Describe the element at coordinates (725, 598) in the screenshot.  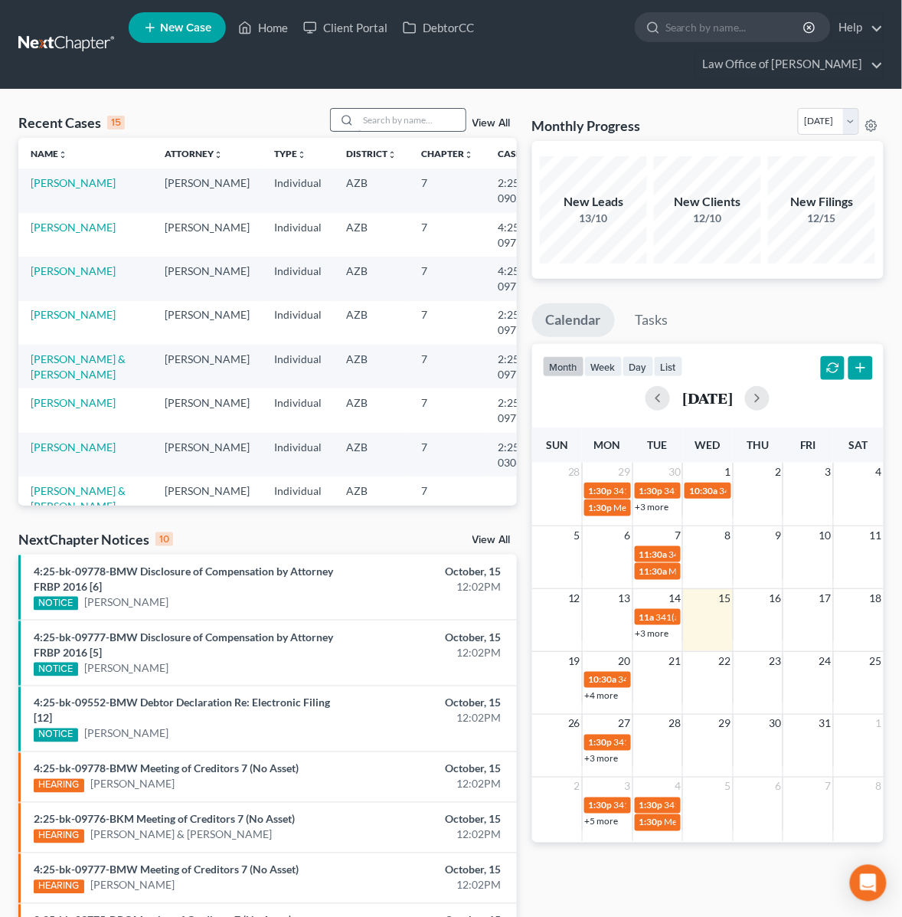
I see `span: 15` at that location.